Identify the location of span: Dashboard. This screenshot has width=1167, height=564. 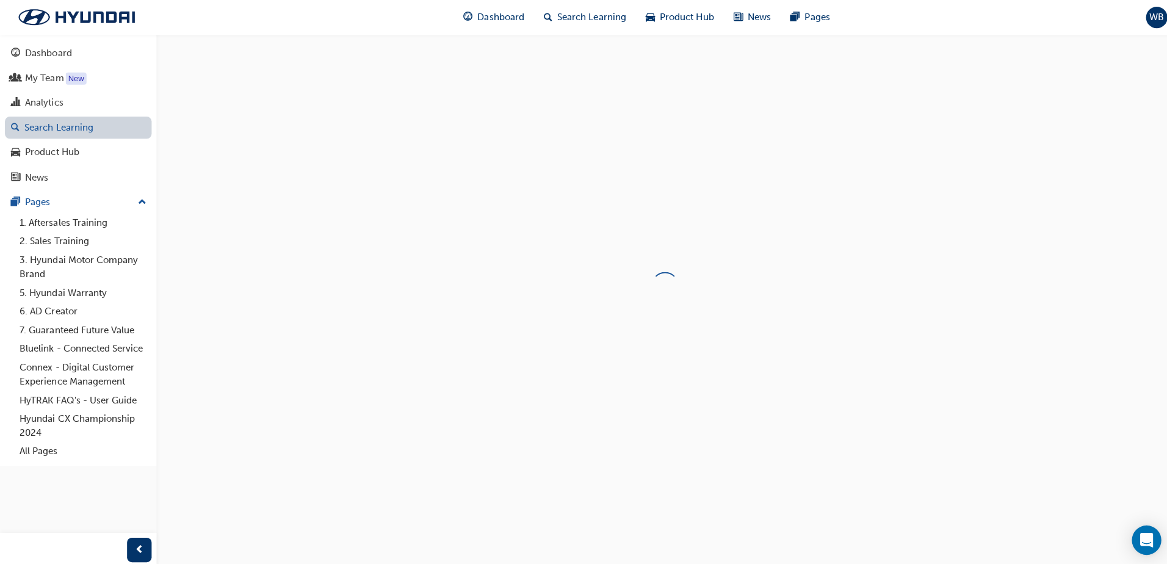
(498, 17).